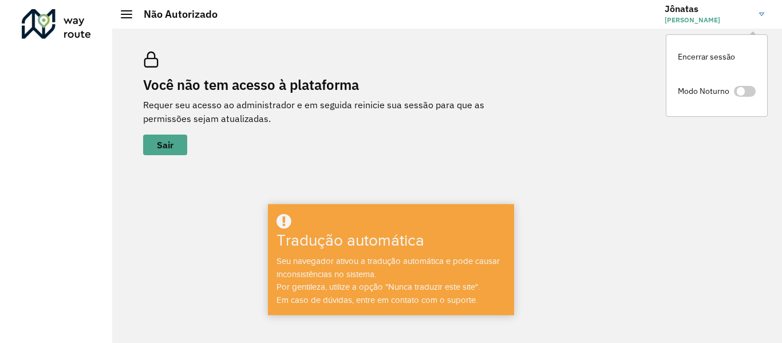  I want to click on a: Encerrar sessão, so click(716, 57).